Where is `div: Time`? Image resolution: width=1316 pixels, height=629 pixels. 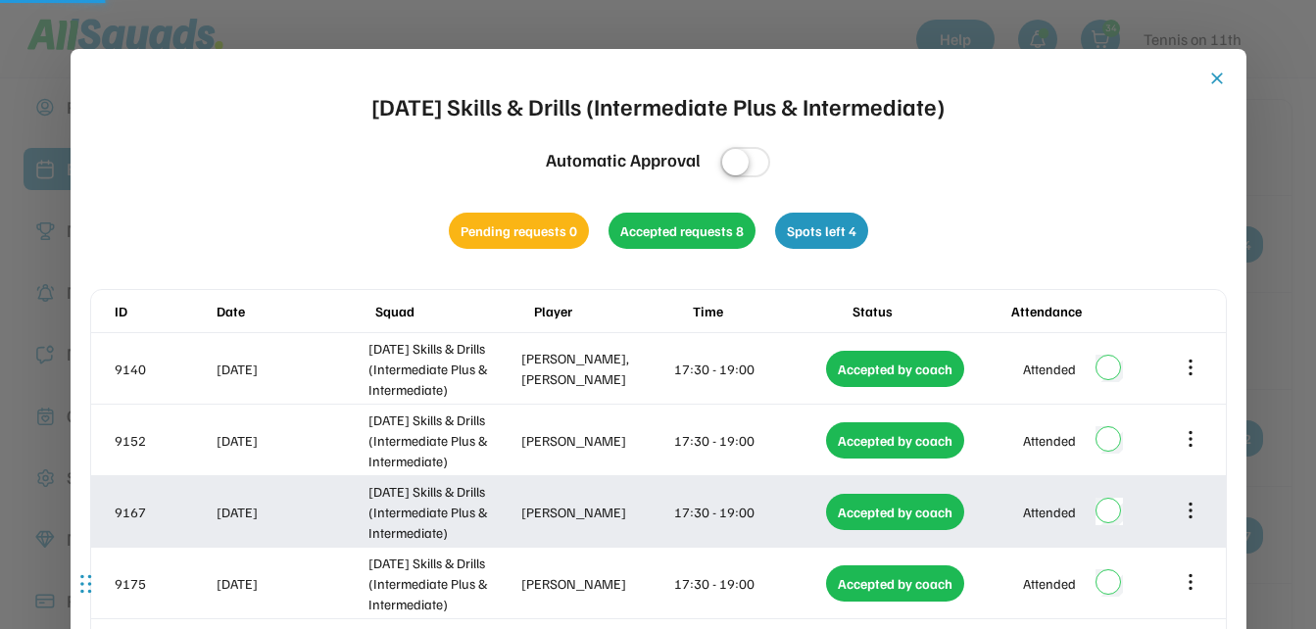 div: Time is located at coordinates (770, 311).